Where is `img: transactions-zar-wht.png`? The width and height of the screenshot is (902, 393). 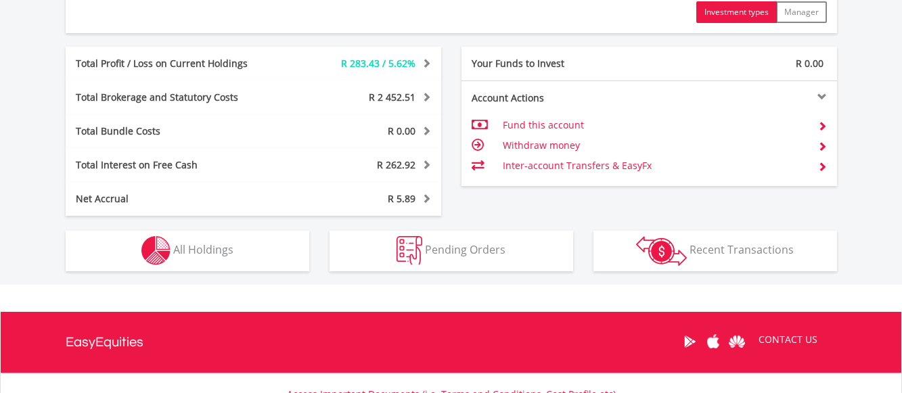
img: transactions-zar-wht.png is located at coordinates (661, 251).